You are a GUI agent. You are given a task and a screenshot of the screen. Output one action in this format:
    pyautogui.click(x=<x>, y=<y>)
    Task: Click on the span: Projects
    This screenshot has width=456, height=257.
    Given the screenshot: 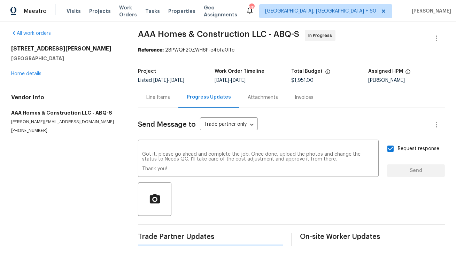 What is the action you would take?
    pyautogui.click(x=100, y=11)
    